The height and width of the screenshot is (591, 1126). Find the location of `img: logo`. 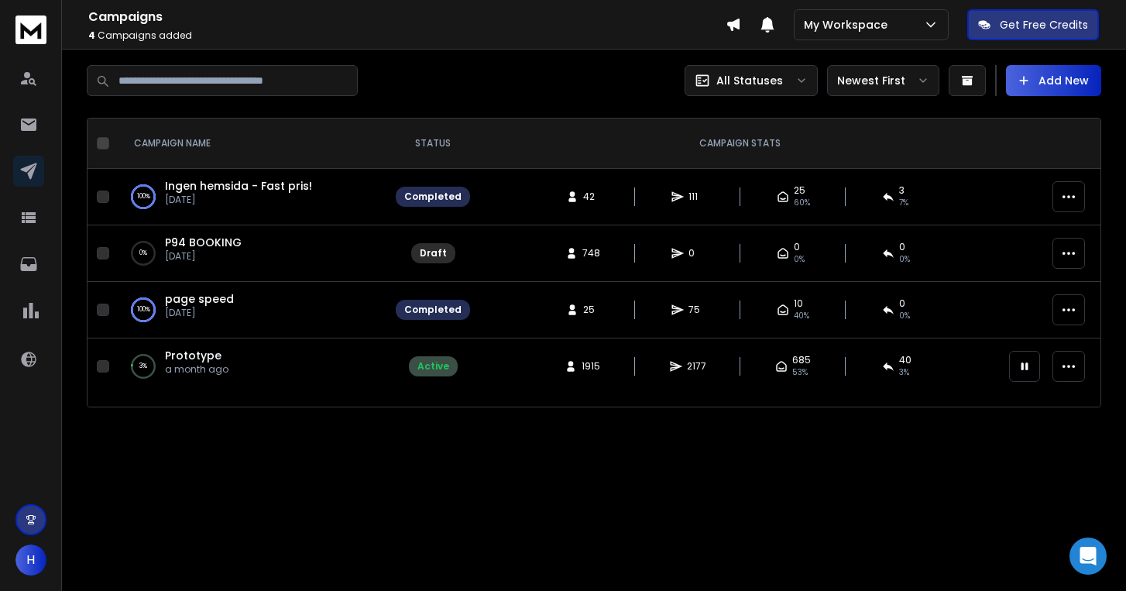

img: logo is located at coordinates (31, 29).